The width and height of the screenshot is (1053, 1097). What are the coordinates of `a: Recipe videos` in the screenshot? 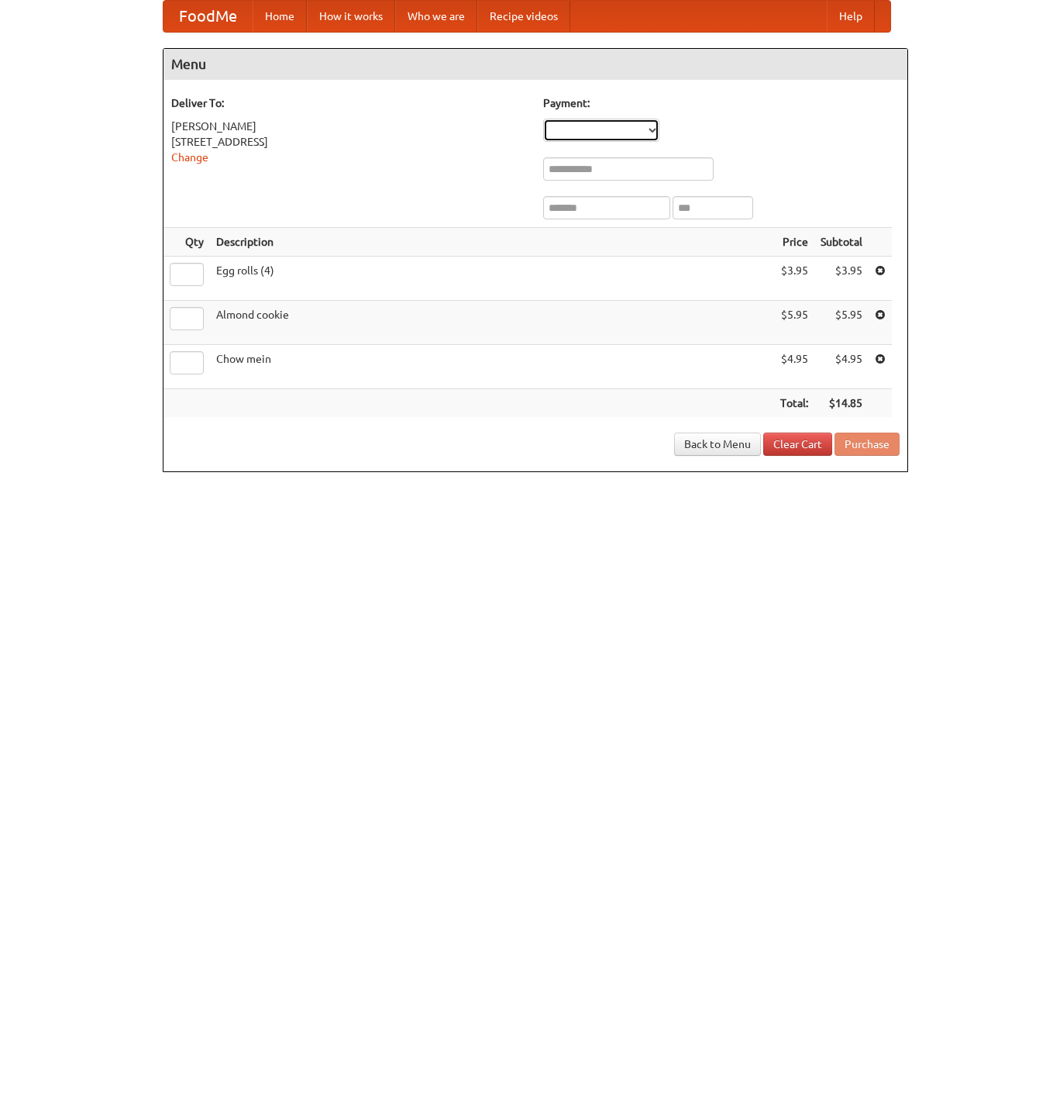 It's located at (524, 16).